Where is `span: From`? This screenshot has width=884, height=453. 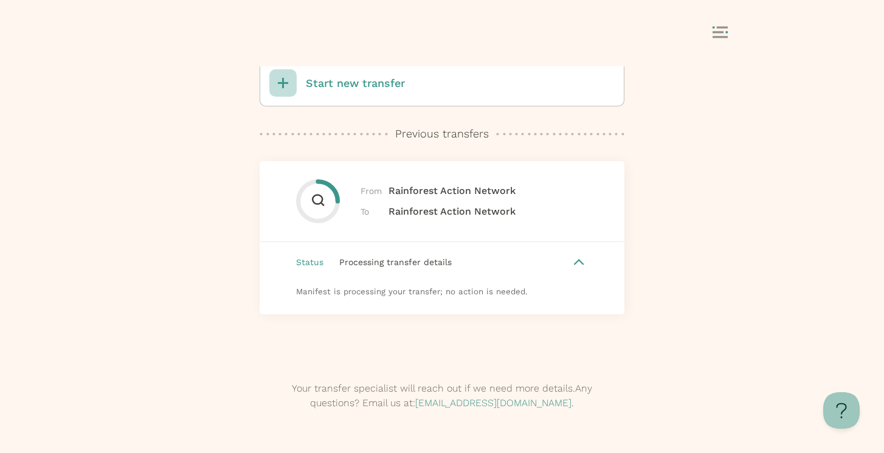
span: From is located at coordinates (374, 191).